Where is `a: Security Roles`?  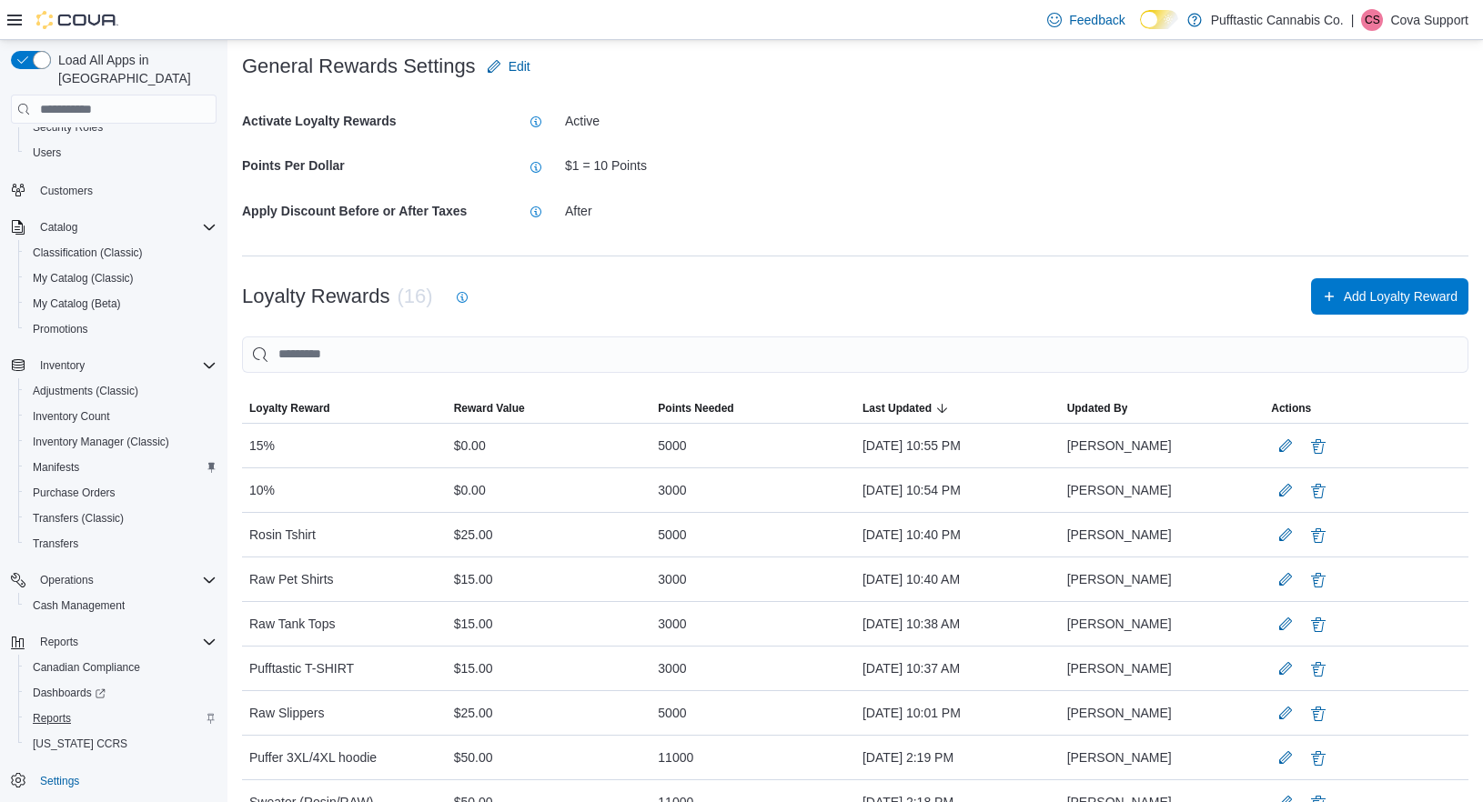
a: Security Roles is located at coordinates (67, 127).